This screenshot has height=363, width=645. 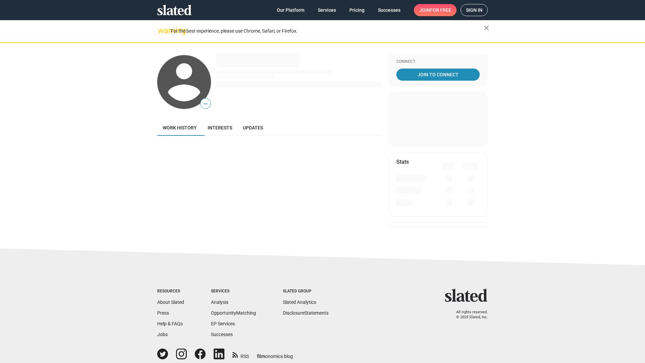 I want to click on span: Successes, so click(x=389, y=10).